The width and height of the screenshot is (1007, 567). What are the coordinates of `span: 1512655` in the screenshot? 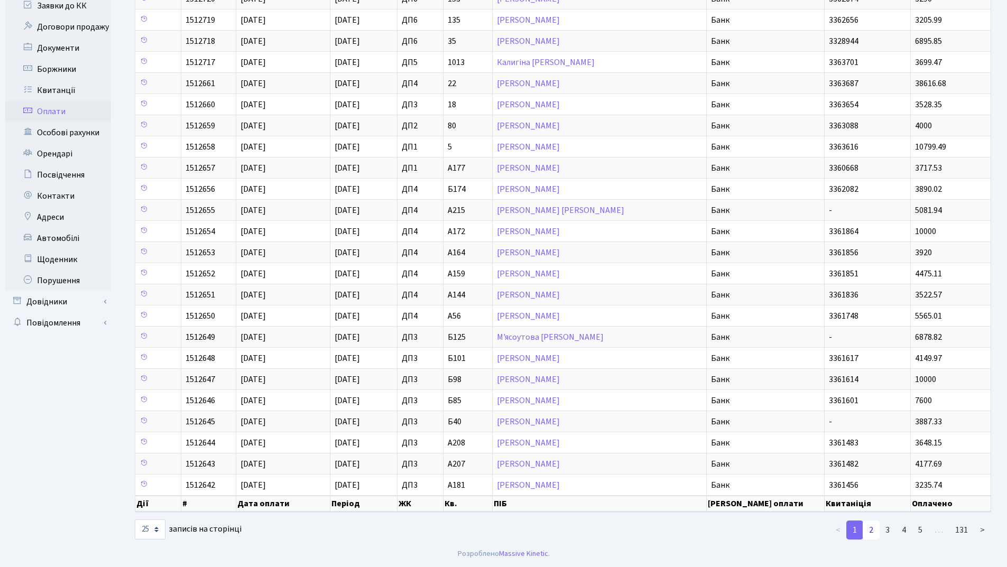 It's located at (200, 210).